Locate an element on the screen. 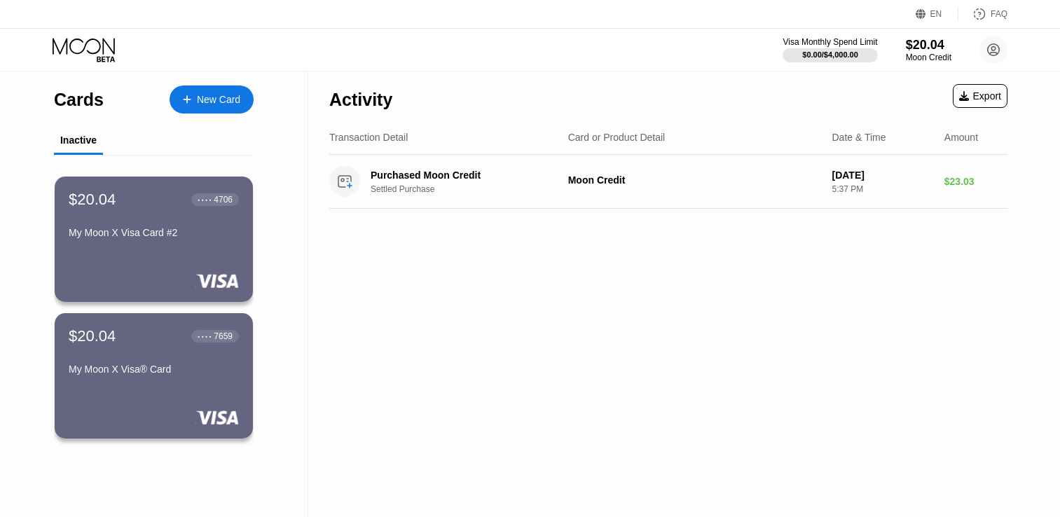 The width and height of the screenshot is (1060, 517). div: Settled Purchase is located at coordinates (473, 189).